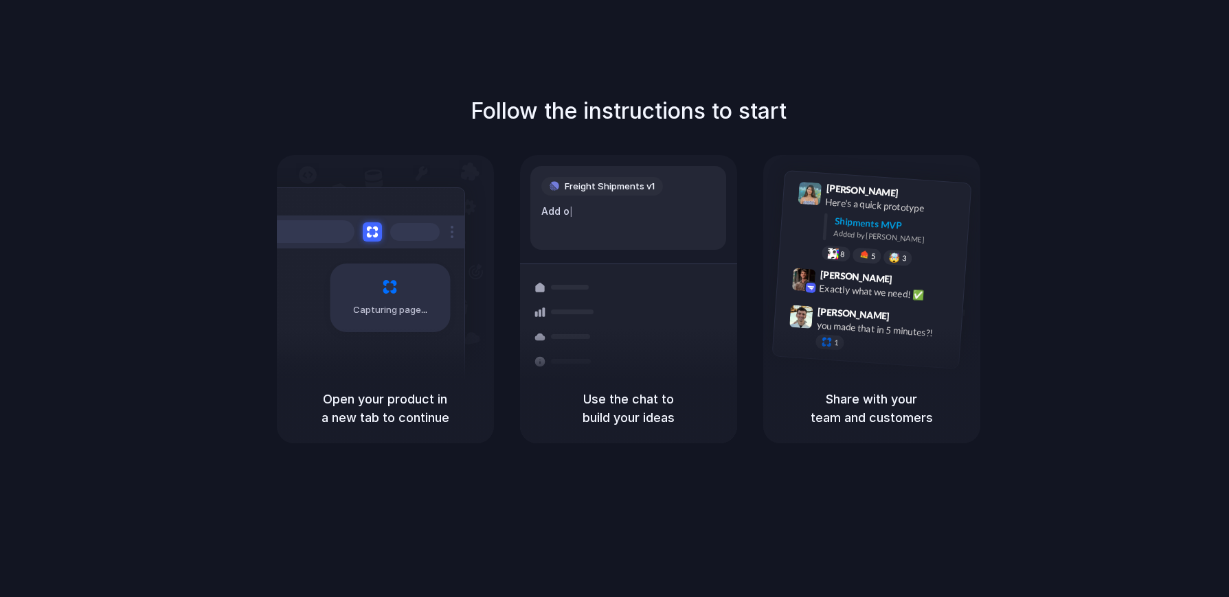  What do you see at coordinates (897, 225) in the screenshot?
I see `div: Shipments MVP` at bounding box center [897, 225].